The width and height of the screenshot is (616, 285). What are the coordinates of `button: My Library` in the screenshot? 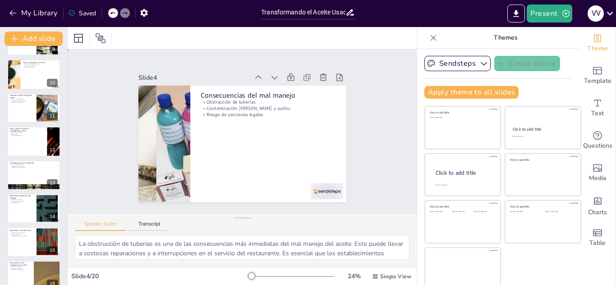 It's located at (34, 13).